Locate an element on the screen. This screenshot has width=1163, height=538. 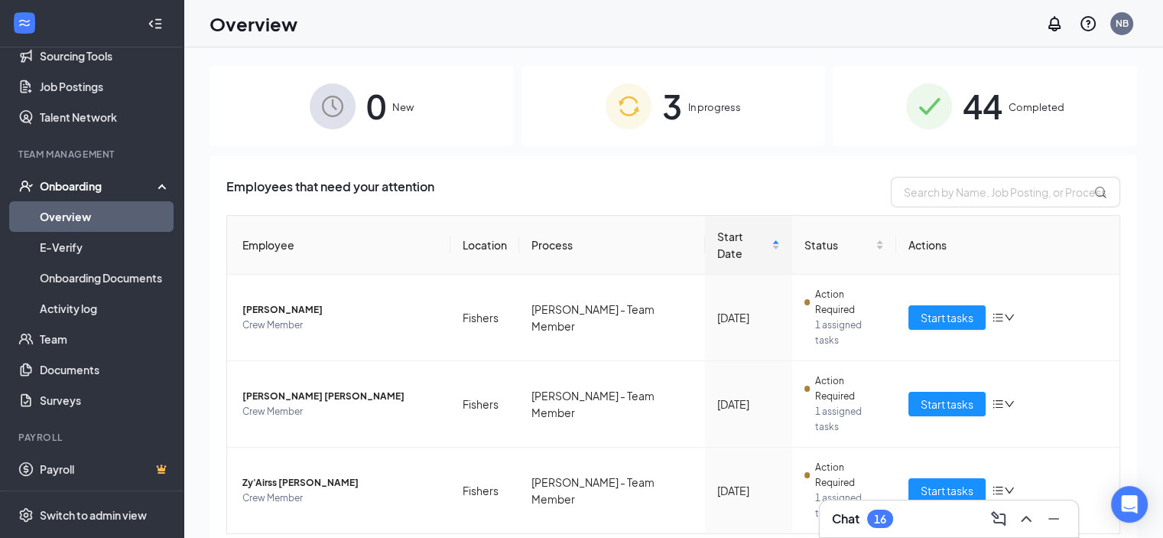
span: New is located at coordinates (403, 107).